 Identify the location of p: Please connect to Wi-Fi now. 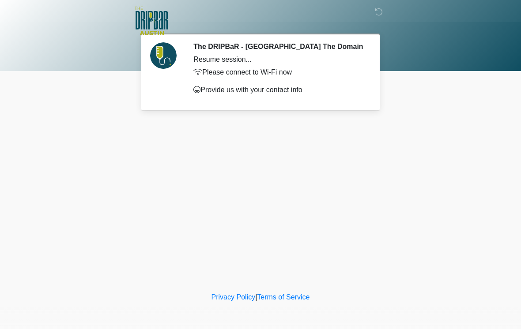
(278, 72).